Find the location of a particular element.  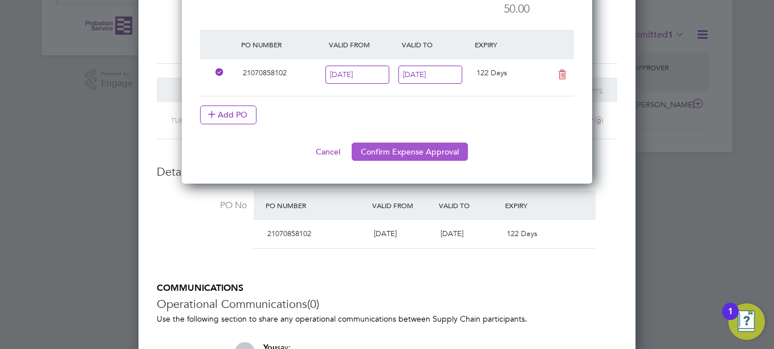

span: Tue is located at coordinates (177, 120).